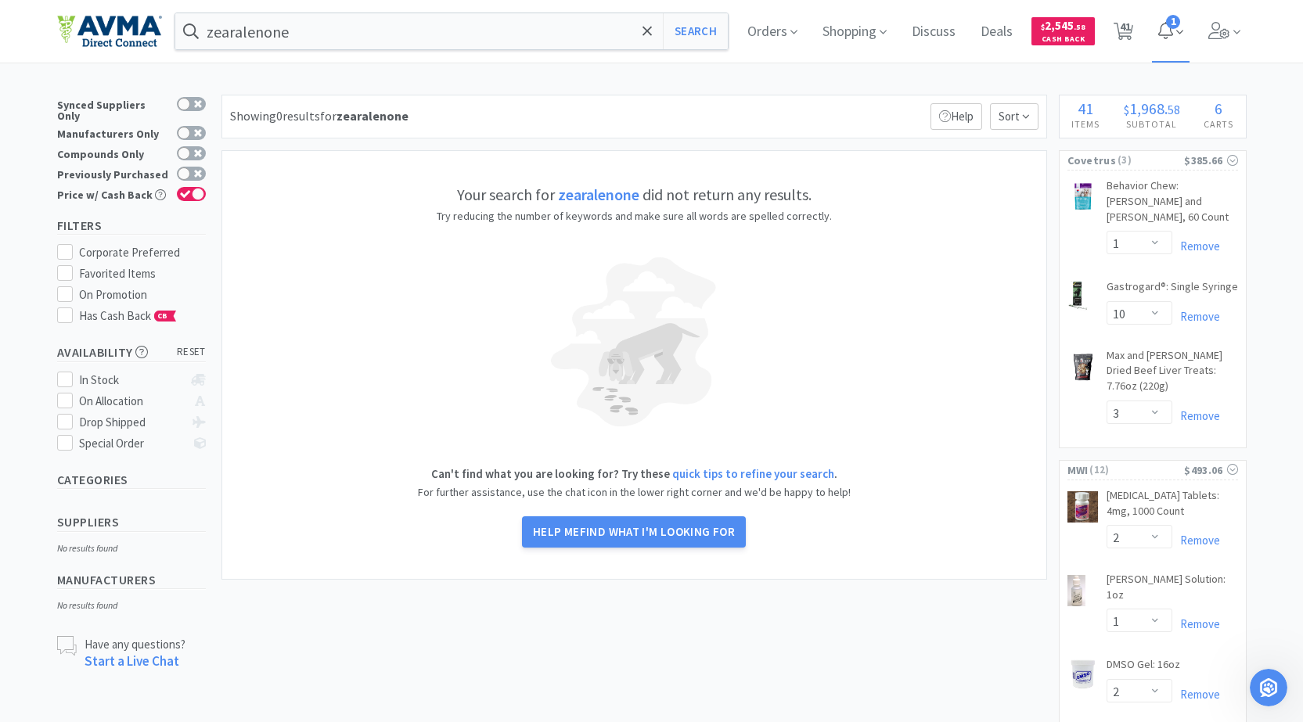 The width and height of the screenshot is (1303, 722). What do you see at coordinates (25, 21) in the screenshot?
I see `button: go back` at bounding box center [25, 21].